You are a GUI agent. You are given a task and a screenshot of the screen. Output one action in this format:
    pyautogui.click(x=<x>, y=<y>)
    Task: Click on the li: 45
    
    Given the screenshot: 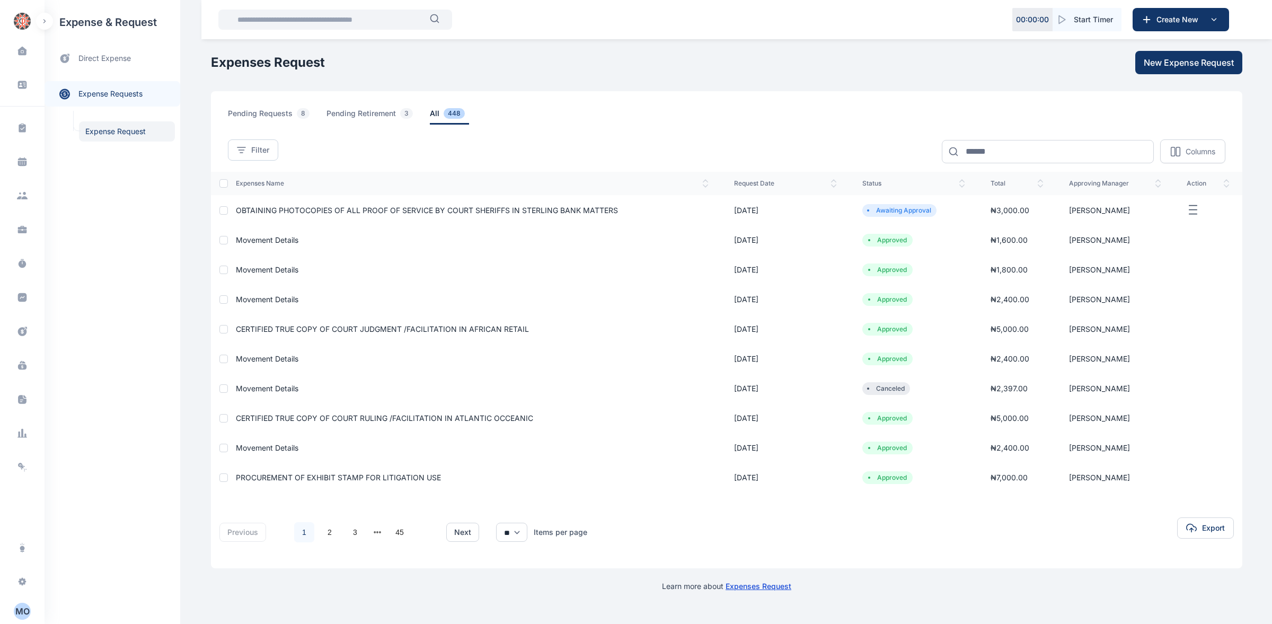 What is the action you would take?
    pyautogui.click(x=400, y=532)
    